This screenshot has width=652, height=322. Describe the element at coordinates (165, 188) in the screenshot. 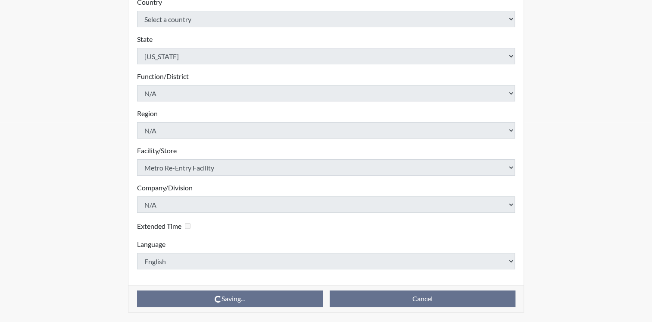

I see `label: Company/Division` at that location.